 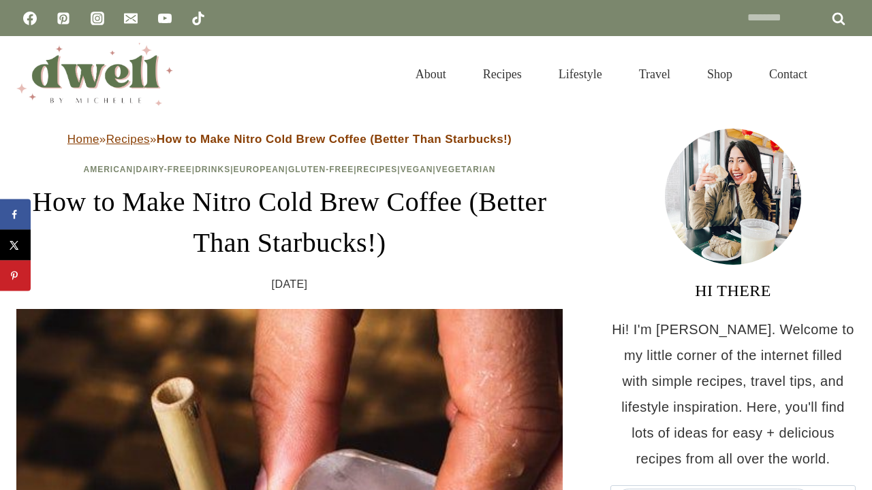 I want to click on a: Vegan, so click(x=417, y=170).